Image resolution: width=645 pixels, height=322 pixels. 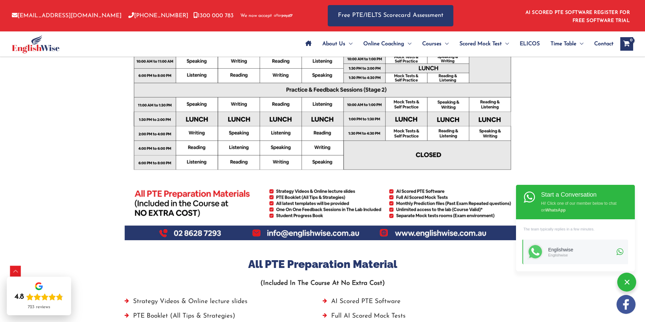 What do you see at coordinates (484, 44) in the screenshot?
I see `a: Scored Mock TestMenu Toggle` at bounding box center [484, 44].